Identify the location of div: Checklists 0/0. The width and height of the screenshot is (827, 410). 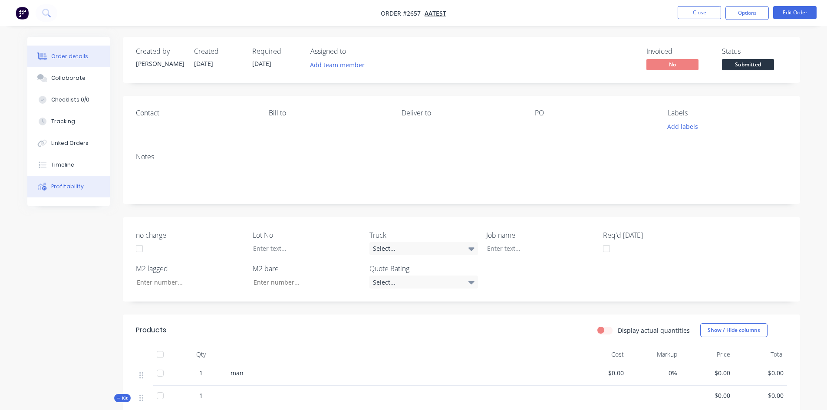
(70, 100).